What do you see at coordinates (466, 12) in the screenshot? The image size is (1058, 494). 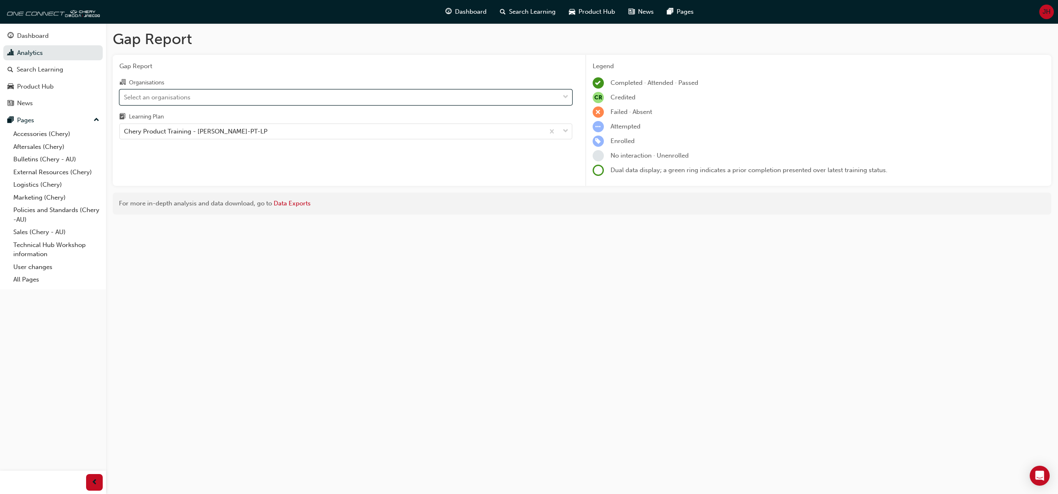 I see `a: guage-iconDashboard` at bounding box center [466, 12].